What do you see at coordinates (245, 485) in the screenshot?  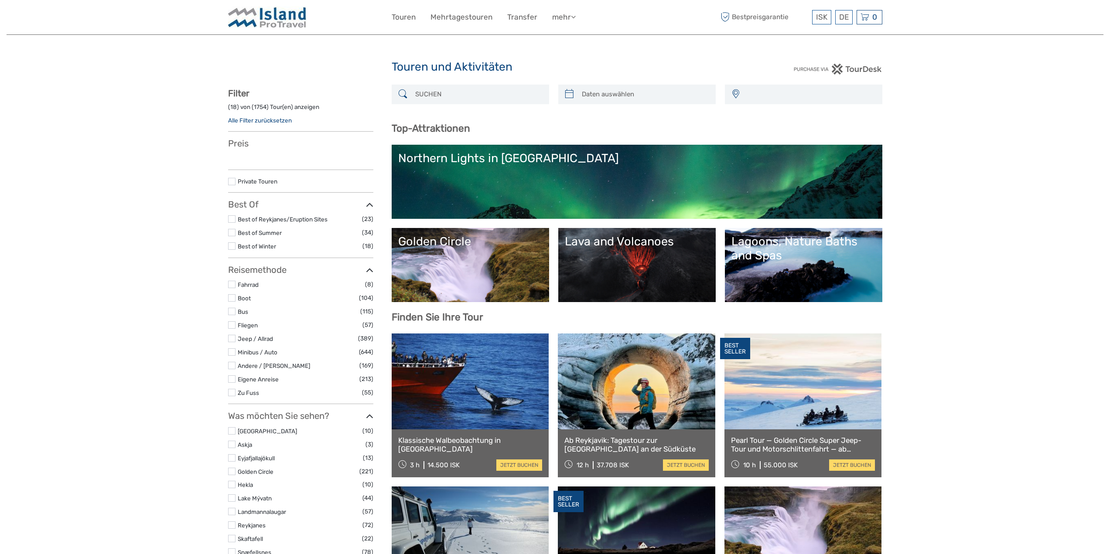 I see `a: Hekla` at bounding box center [245, 485].